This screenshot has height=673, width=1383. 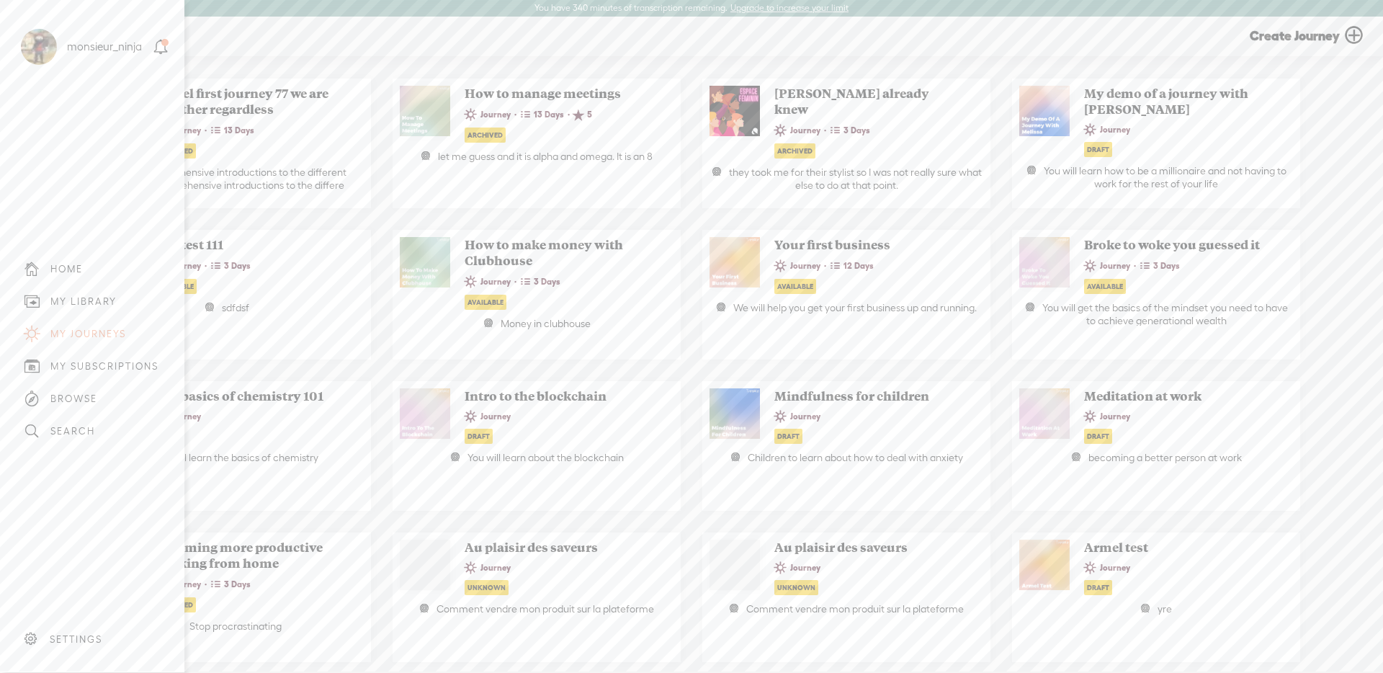 I want to click on div: SEARCH, so click(x=73, y=431).